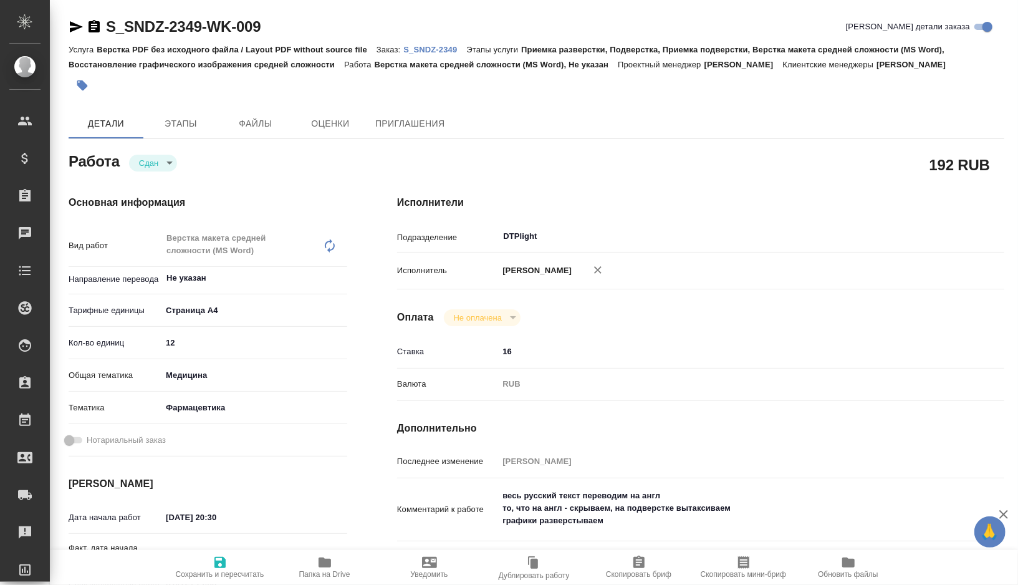 Image resolution: width=1018 pixels, height=585 pixels. I want to click on div: Фармацевтика, so click(254, 408).